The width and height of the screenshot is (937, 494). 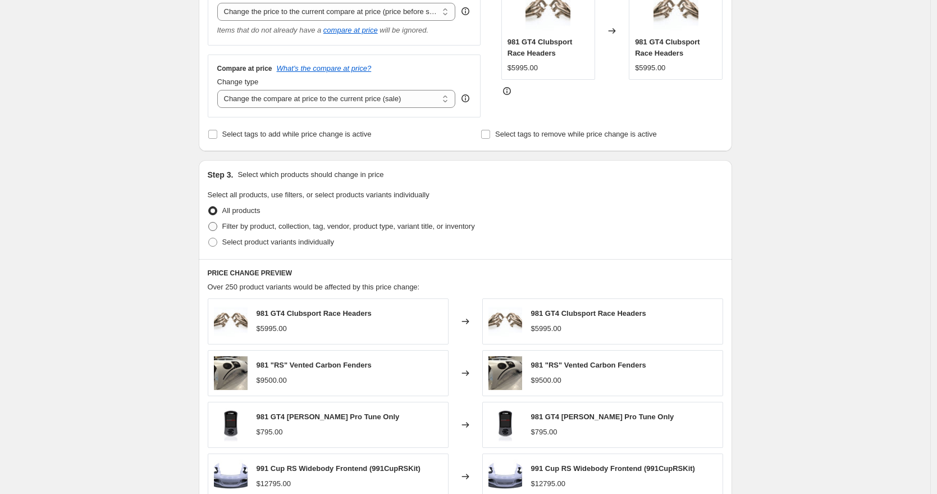 I want to click on button: compare at price, so click(x=350, y=30).